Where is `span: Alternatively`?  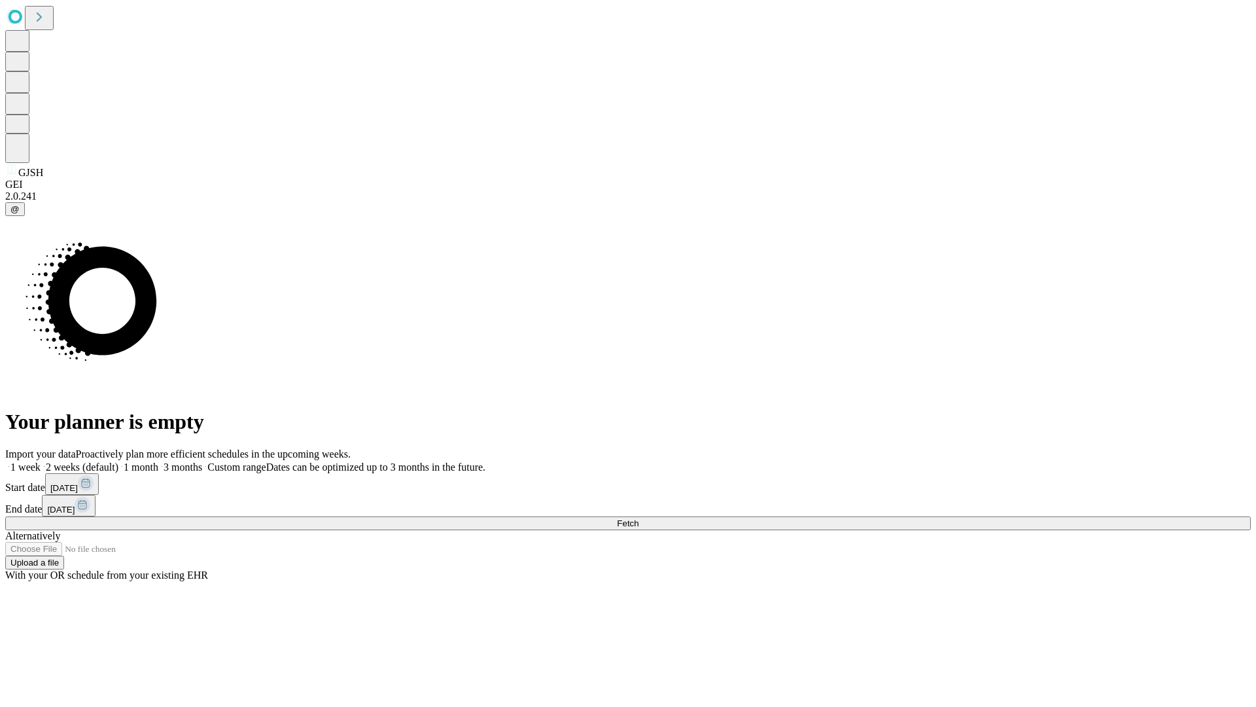
span: Alternatively is located at coordinates (33, 535).